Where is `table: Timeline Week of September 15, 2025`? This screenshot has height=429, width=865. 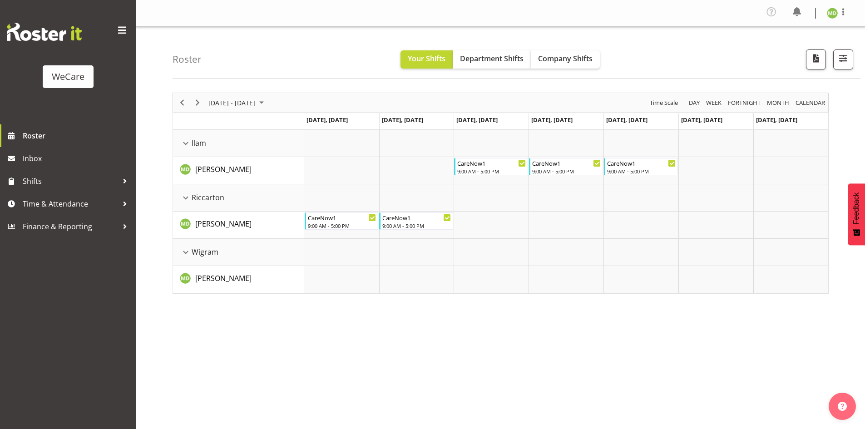
table: Timeline Week of September 15, 2025 is located at coordinates (566, 212).